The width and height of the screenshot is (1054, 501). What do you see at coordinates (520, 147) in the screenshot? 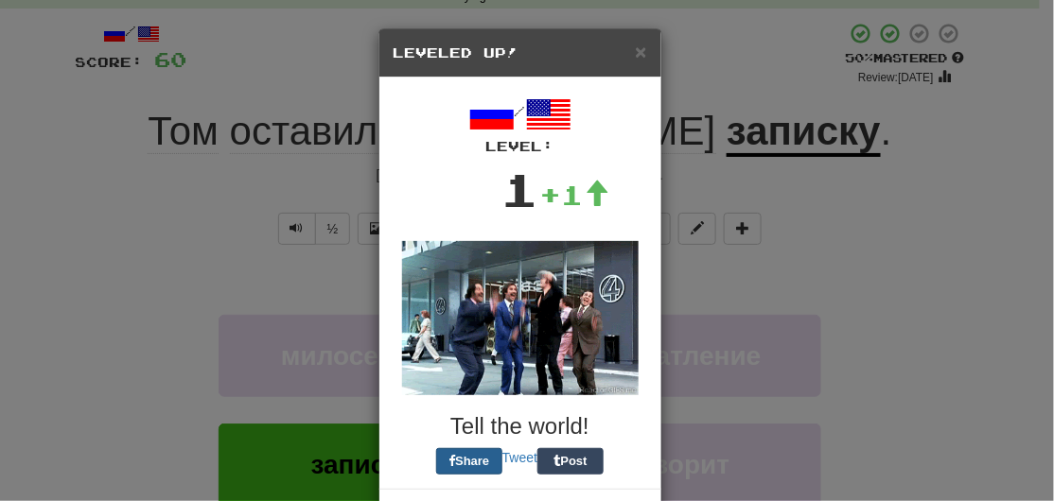
I see `div: Level:` at bounding box center [520, 147].